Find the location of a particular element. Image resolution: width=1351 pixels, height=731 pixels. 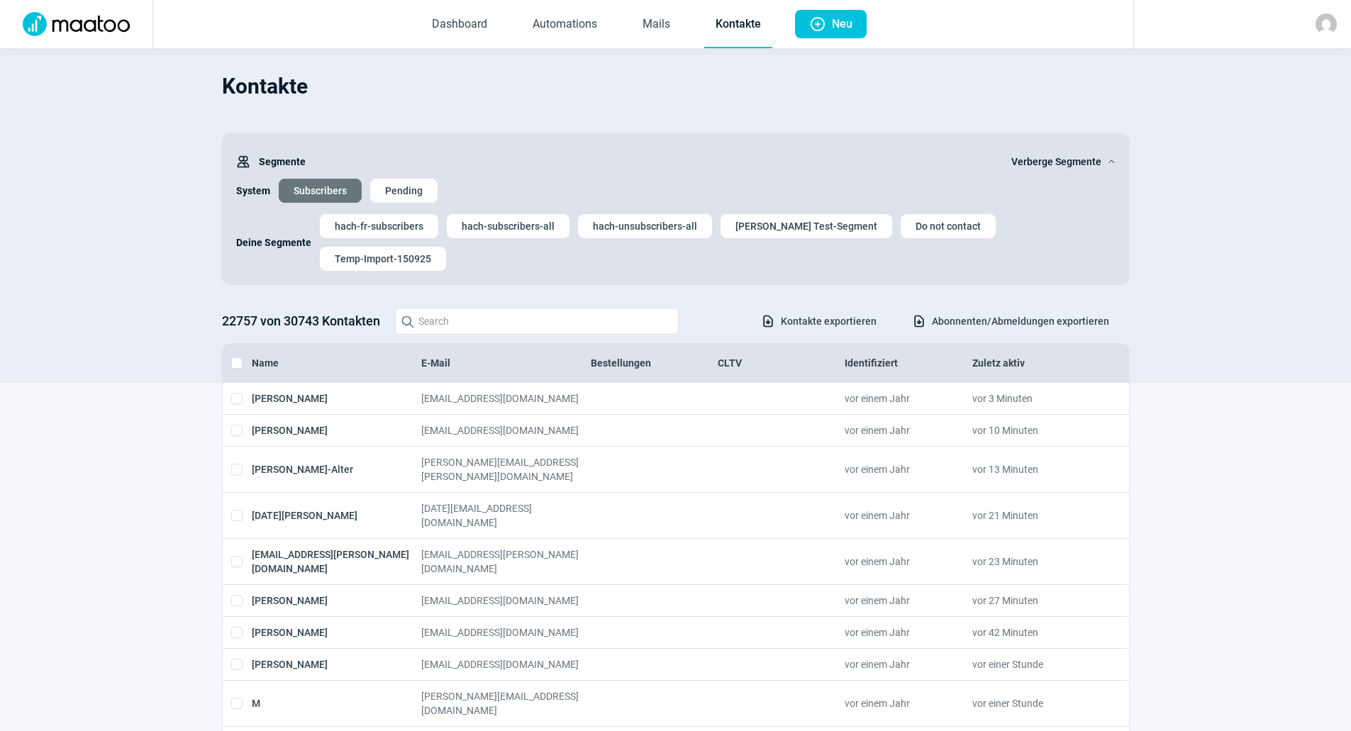

span: Abonnenten/Abmeldungen exportieren is located at coordinates (1020, 321).